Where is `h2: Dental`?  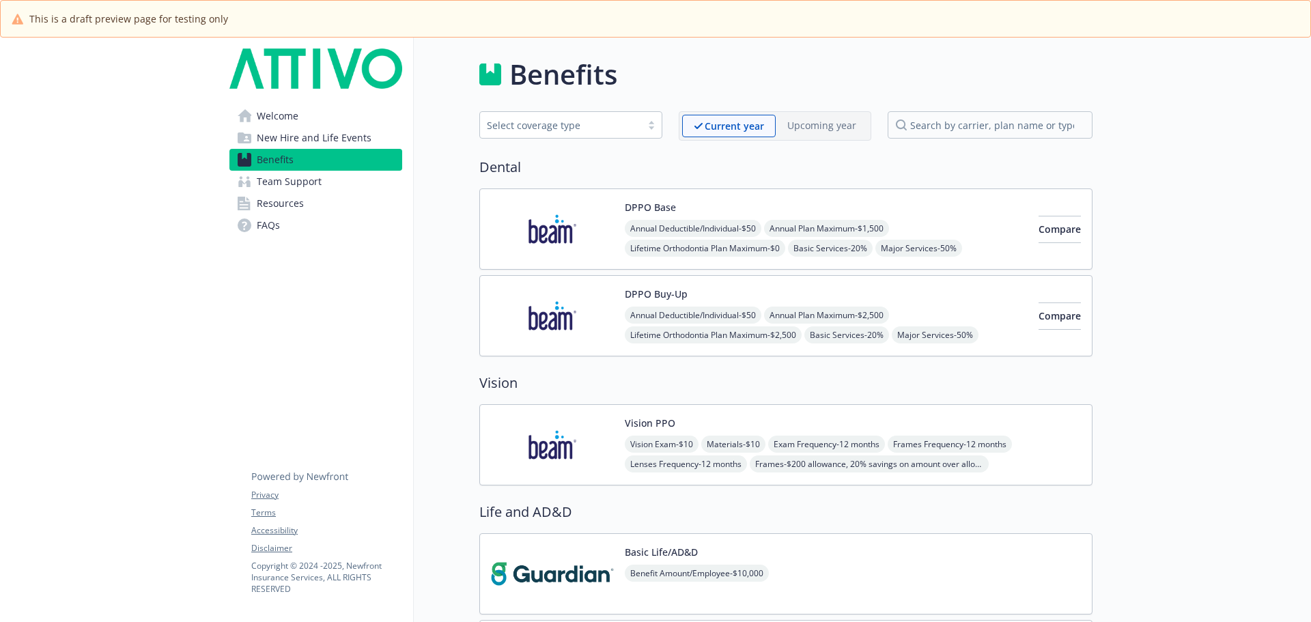
h2: Dental is located at coordinates (786, 167).